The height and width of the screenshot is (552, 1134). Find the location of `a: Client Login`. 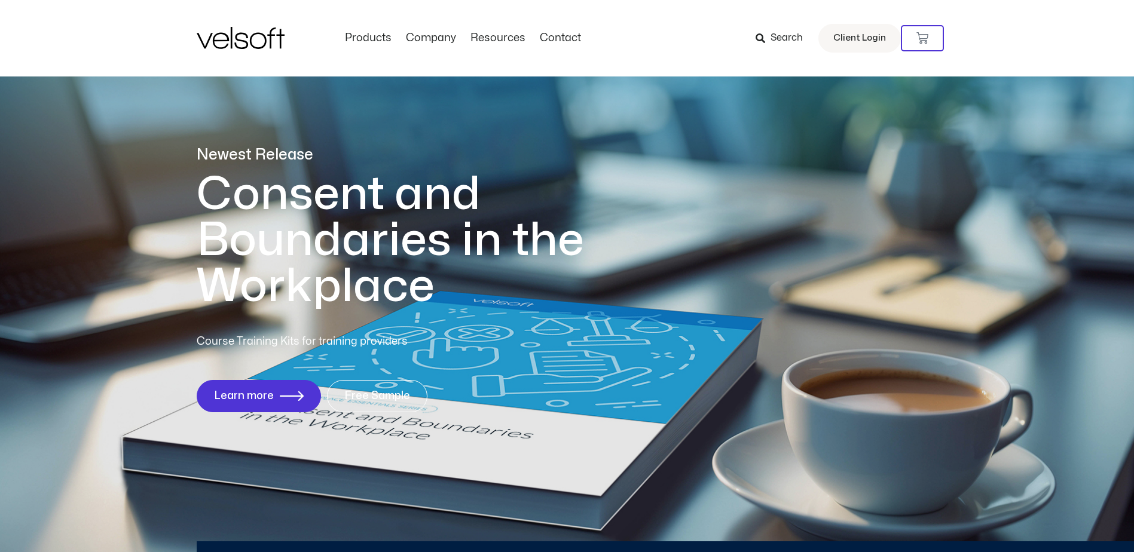

a: Client Login is located at coordinates (859, 38).